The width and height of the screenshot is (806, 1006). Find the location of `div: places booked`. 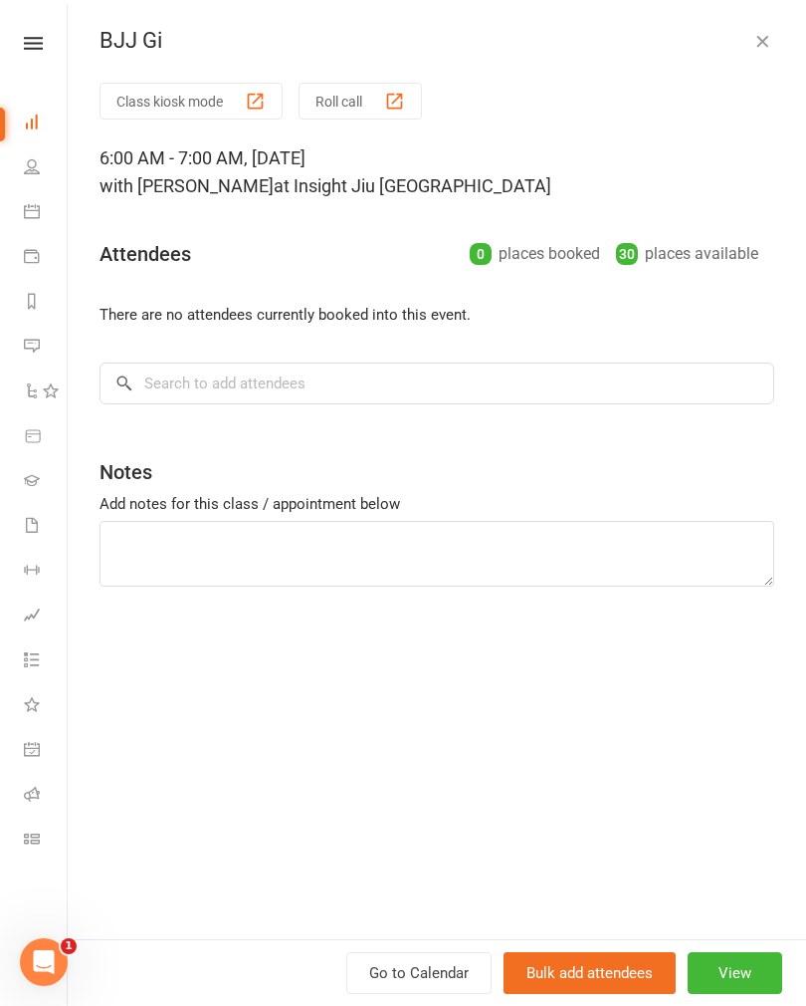

div: places booked is located at coordinates (535, 254).